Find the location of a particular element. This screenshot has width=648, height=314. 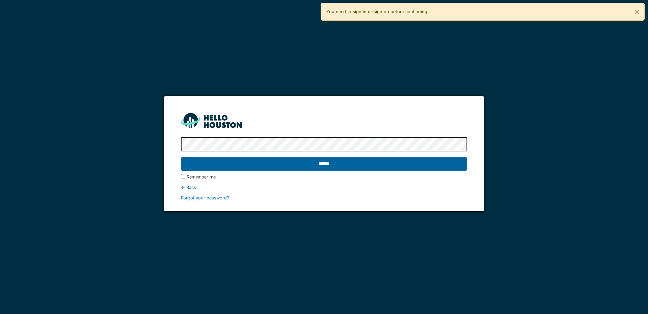

label: Remember me is located at coordinates (201, 177).